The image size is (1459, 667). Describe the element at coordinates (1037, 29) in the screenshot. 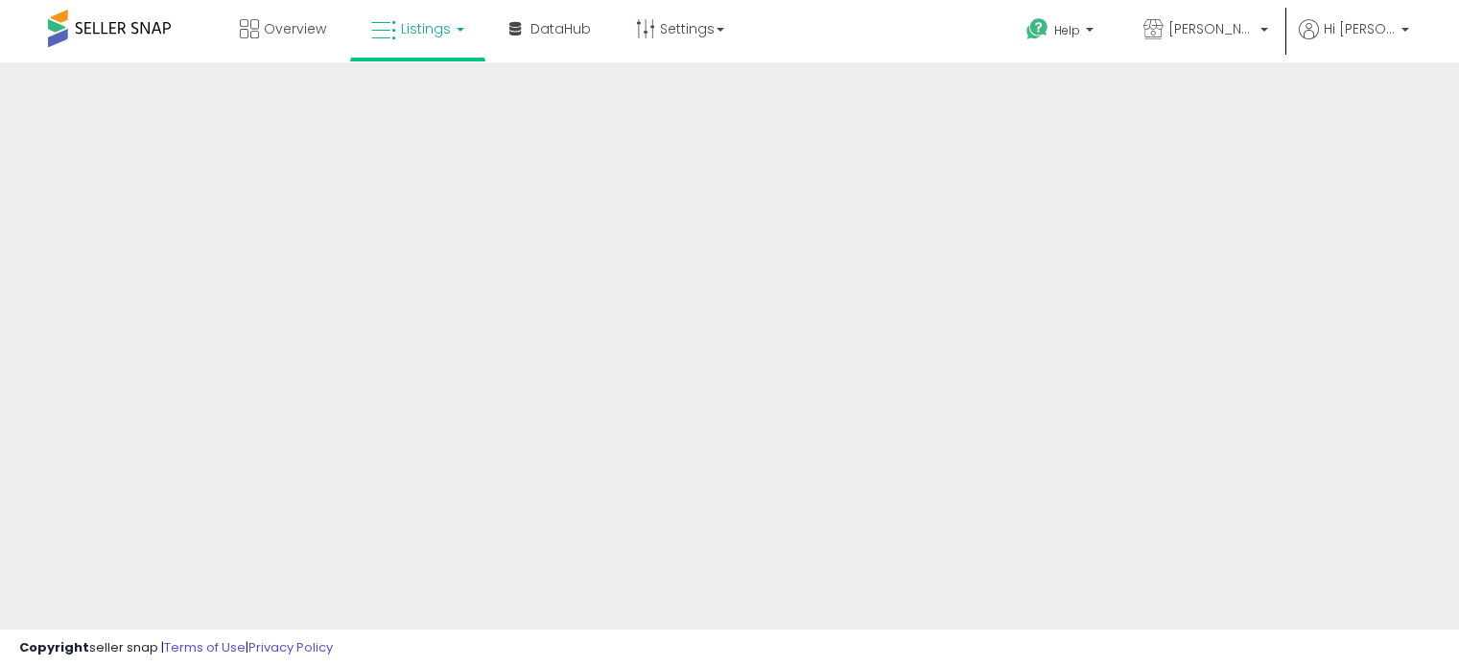

I see `i: Get Help` at that location.